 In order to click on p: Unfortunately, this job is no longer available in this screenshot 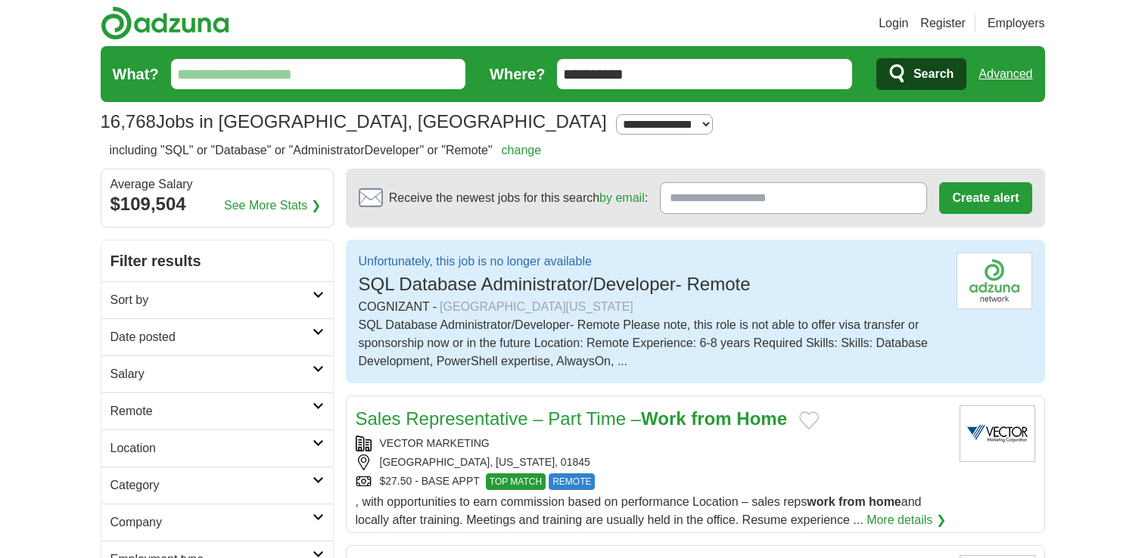, I will do `click(555, 262)`.